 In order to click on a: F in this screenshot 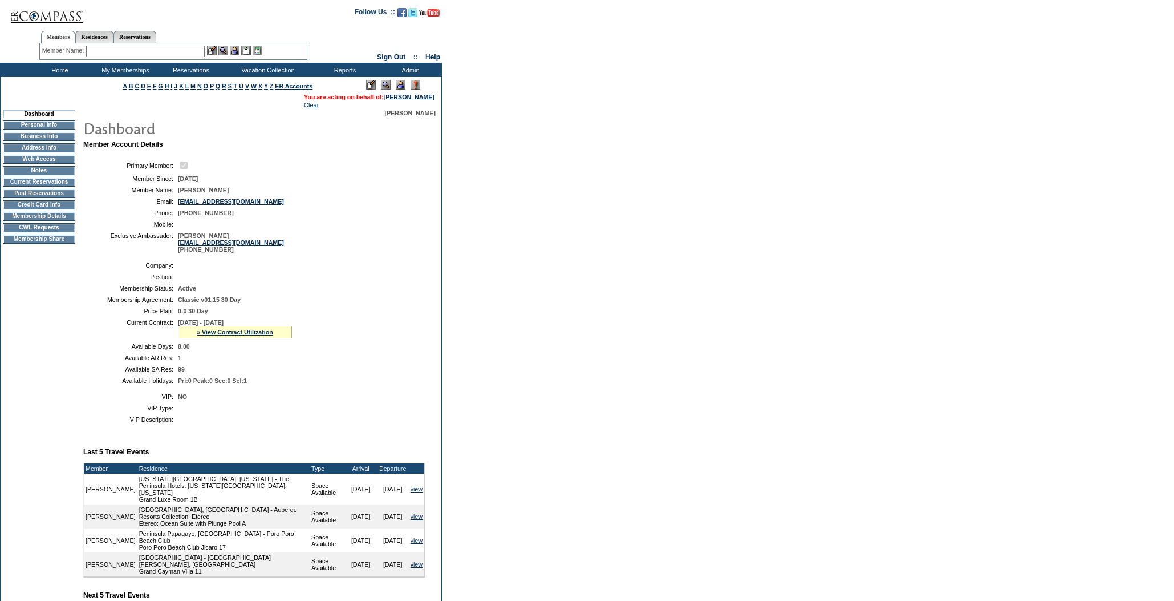, I will do `click(155, 86)`.